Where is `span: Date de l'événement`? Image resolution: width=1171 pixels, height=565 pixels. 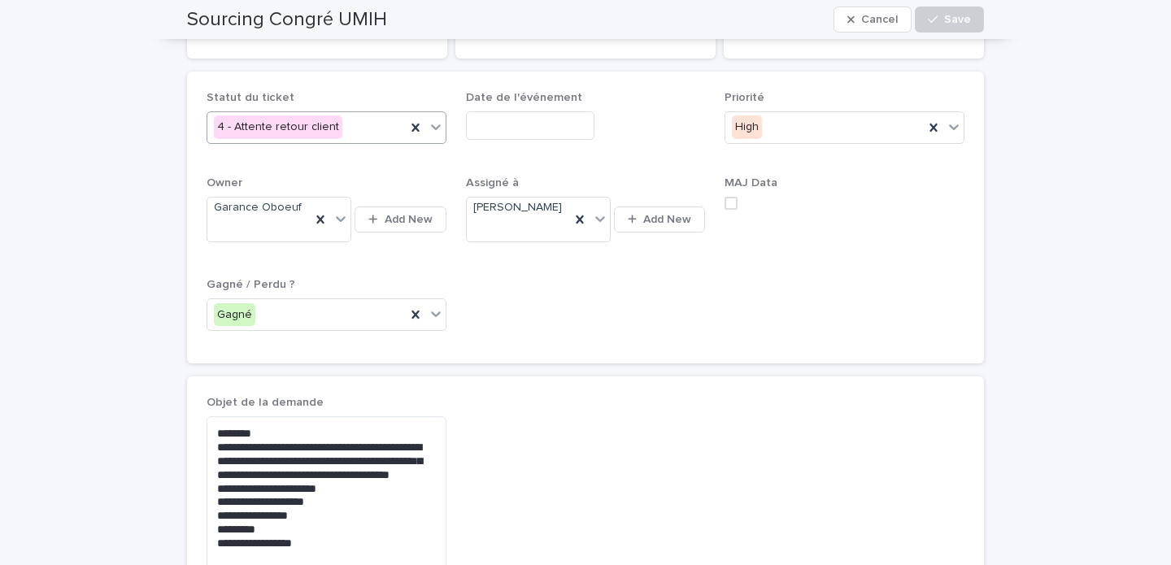 span: Date de l'événement is located at coordinates (524, 98).